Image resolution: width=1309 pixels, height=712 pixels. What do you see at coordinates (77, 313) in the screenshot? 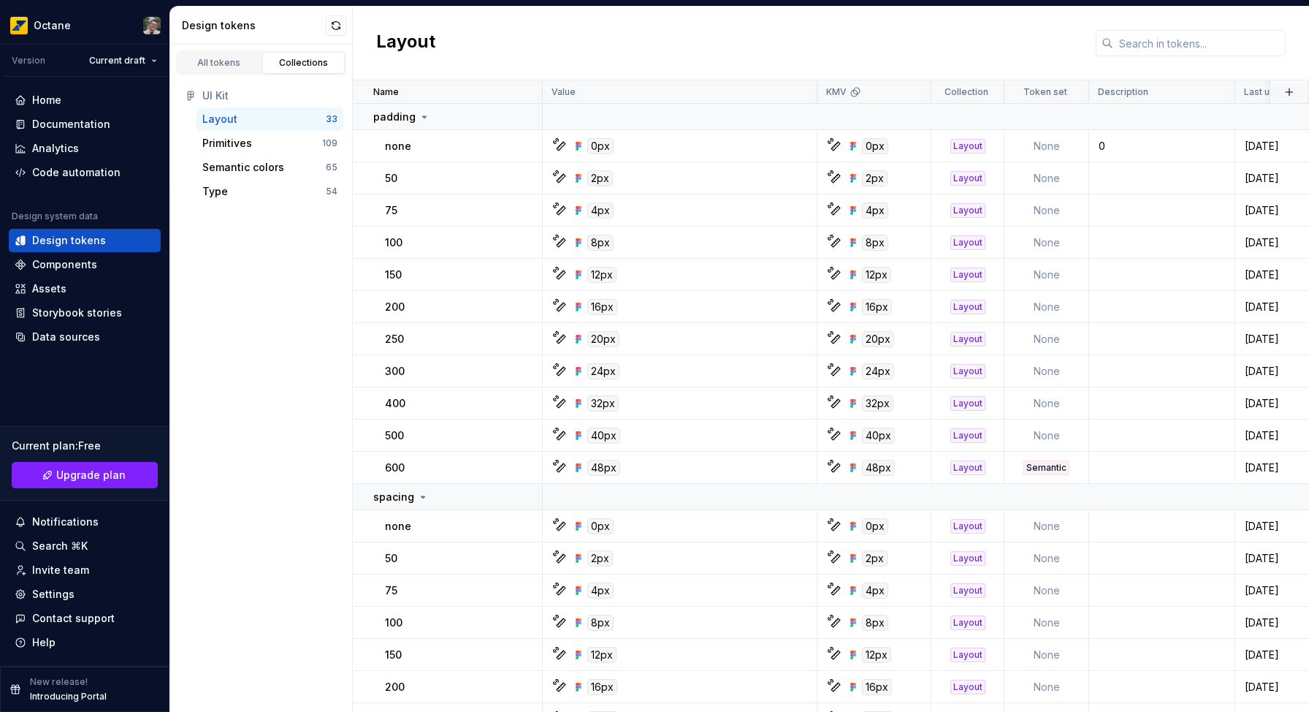
I see `div: Storybook stories` at bounding box center [77, 313].